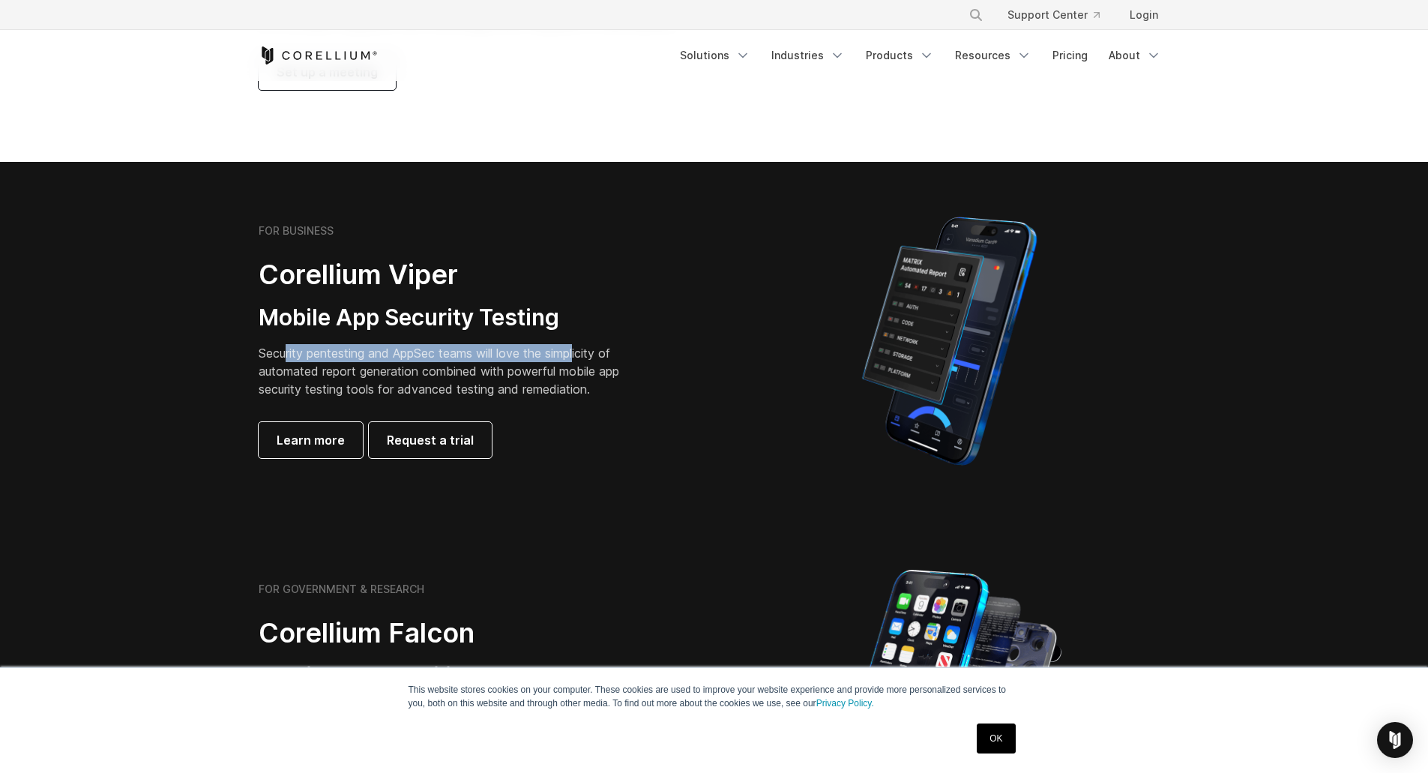 The image size is (1428, 773). What do you see at coordinates (1070, 55) in the screenshot?
I see `a: Pricing` at bounding box center [1070, 55].